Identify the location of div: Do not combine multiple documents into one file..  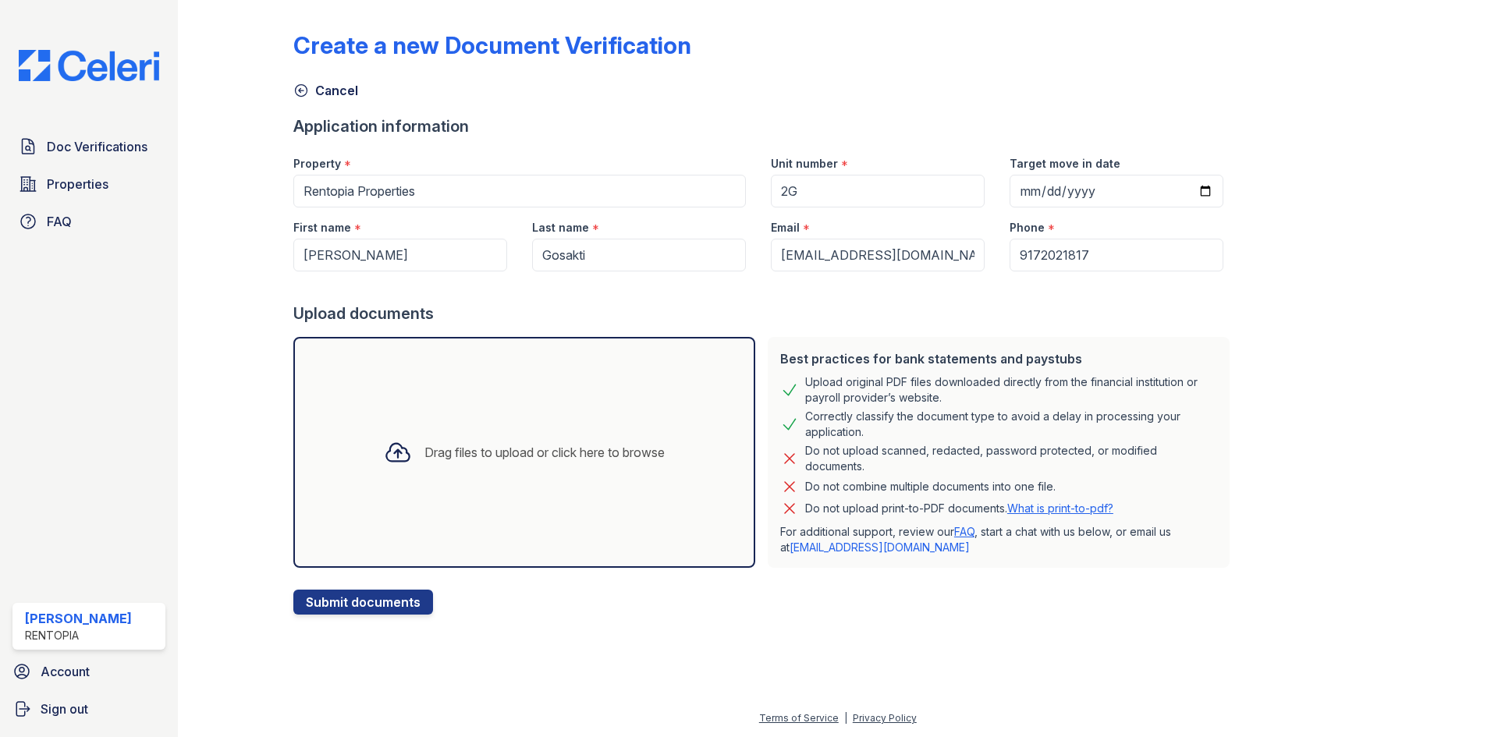
(930, 487).